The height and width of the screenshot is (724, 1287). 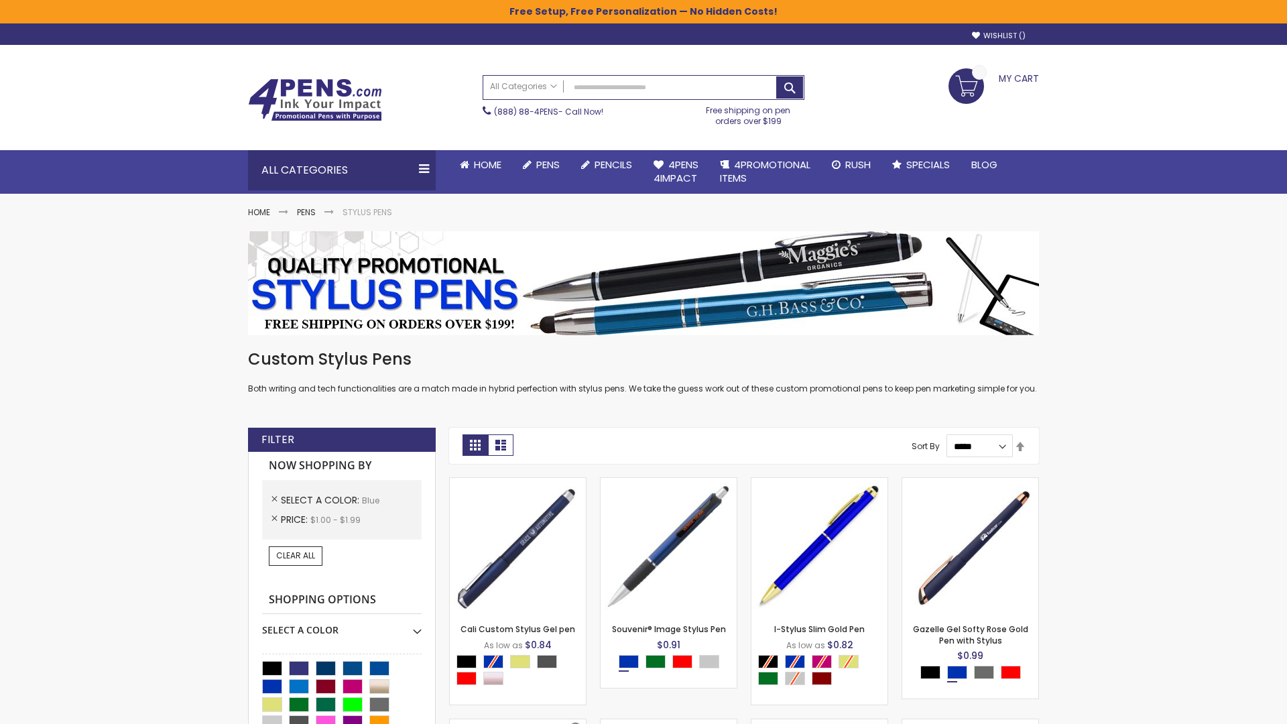 I want to click on a: Souvenir® Image Stylus Pen-Blue, so click(x=668, y=483).